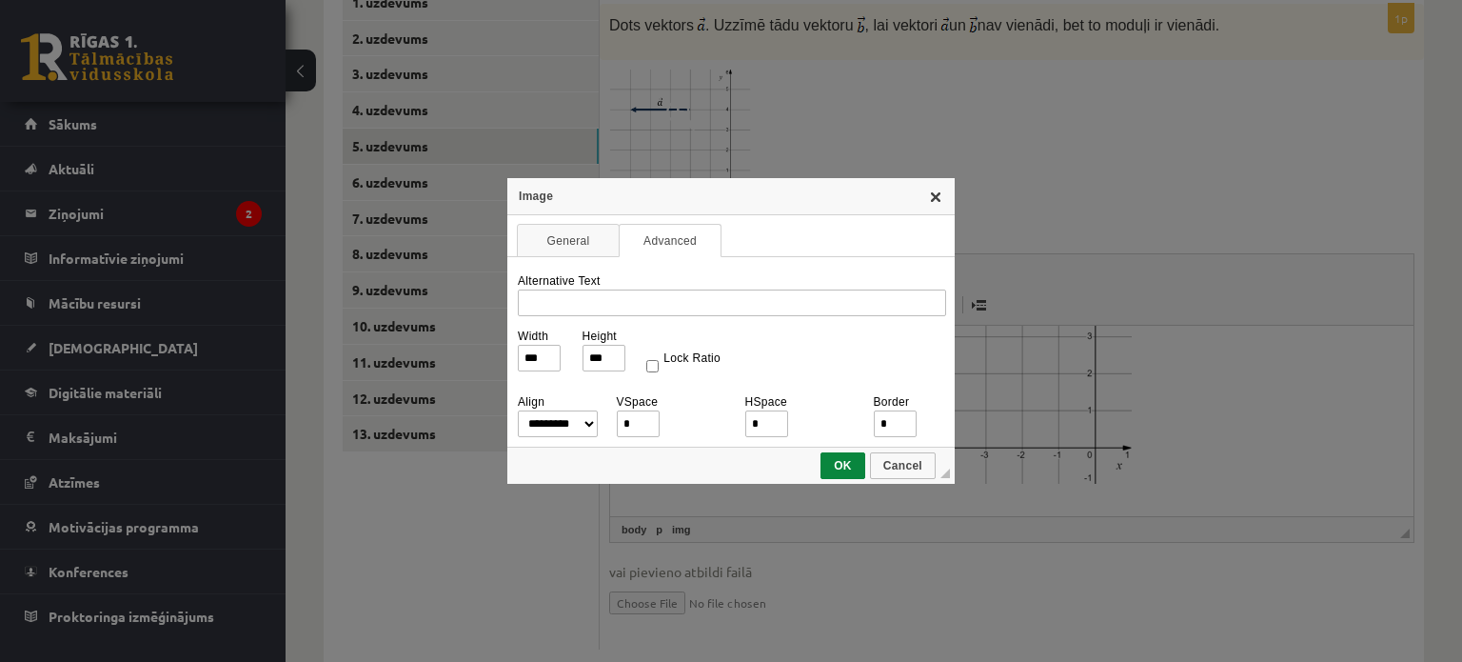 The height and width of the screenshot is (662, 1462). Describe the element at coordinates (945, 473) in the screenshot. I see `div: Drag to resize` at that location.